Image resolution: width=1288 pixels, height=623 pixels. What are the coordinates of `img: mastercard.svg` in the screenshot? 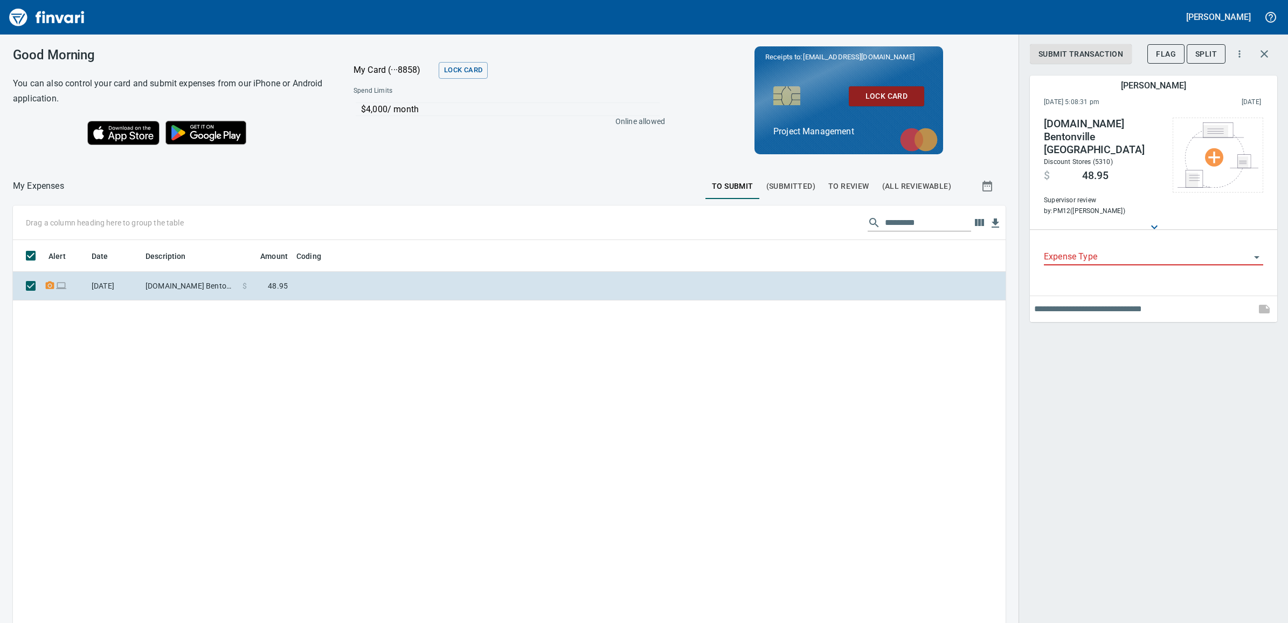 It's located at (919, 140).